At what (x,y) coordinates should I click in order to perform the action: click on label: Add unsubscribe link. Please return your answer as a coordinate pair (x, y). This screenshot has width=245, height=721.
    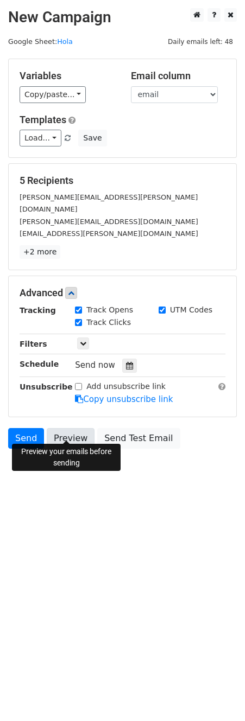
    Looking at the image, I should click on (126, 386).